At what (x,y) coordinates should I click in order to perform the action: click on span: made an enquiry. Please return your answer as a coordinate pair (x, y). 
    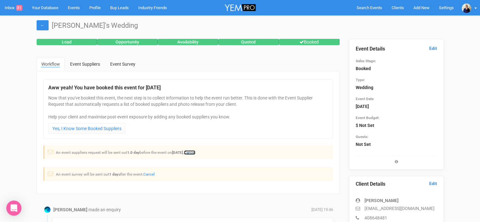
    Looking at the image, I should click on (104, 209).